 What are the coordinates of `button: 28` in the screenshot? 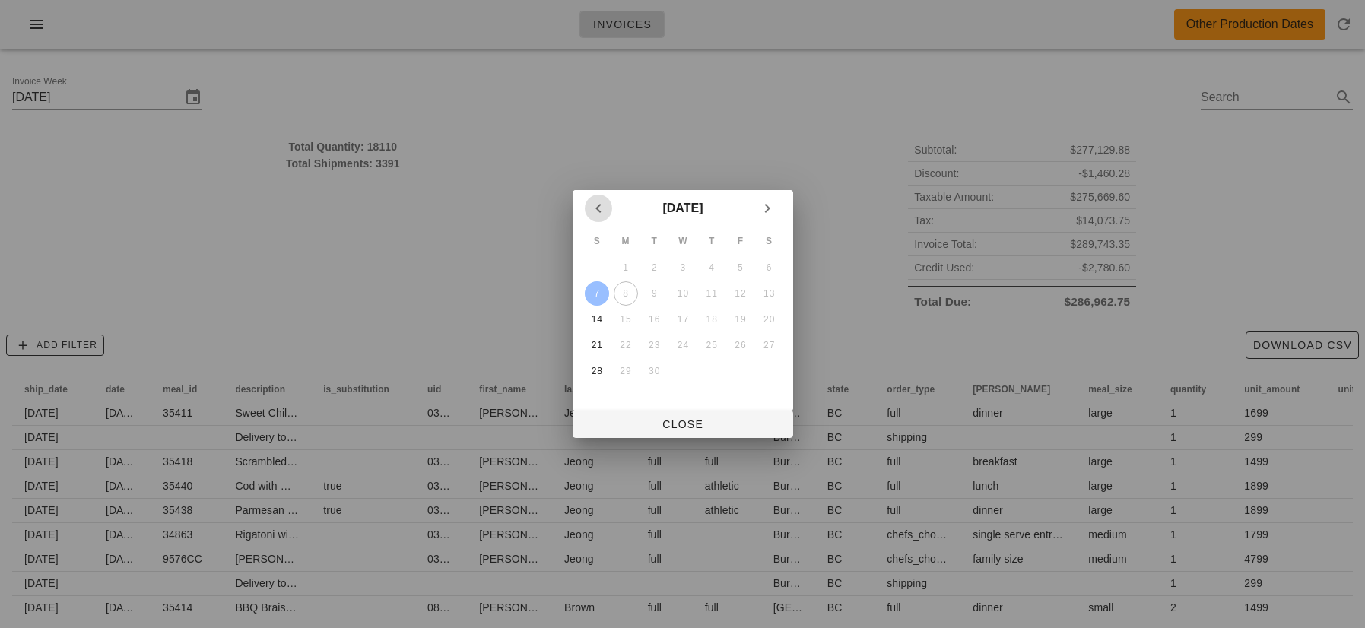 It's located at (596, 371).